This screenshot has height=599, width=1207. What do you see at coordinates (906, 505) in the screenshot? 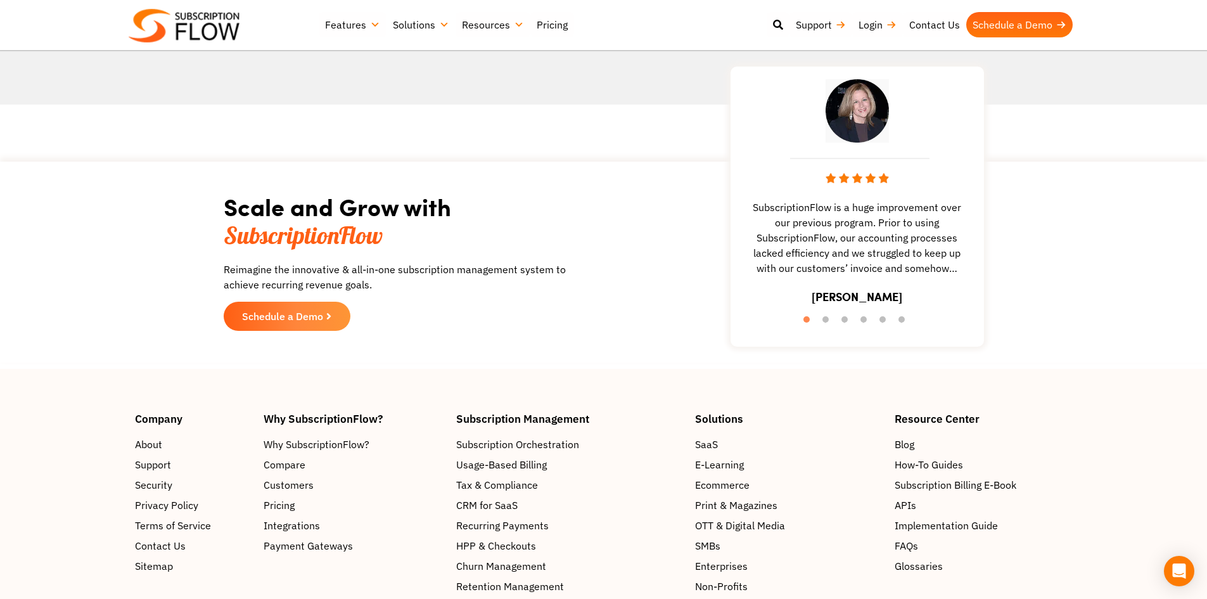
I see `span: APIs` at bounding box center [906, 505].